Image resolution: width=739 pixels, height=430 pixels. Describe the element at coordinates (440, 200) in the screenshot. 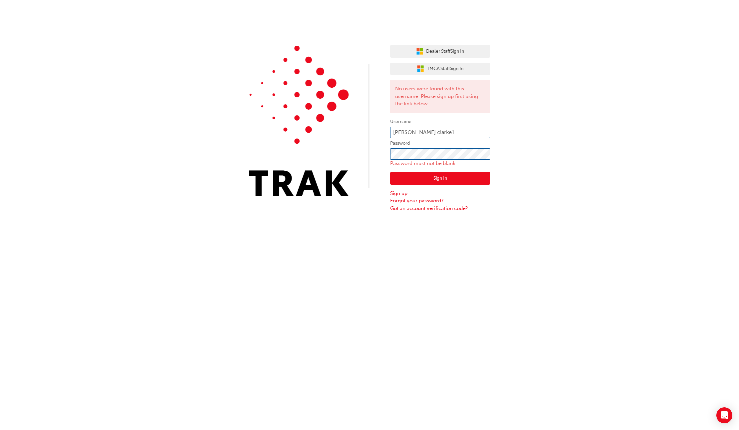

I see `a: Forgot your password?` at that location.